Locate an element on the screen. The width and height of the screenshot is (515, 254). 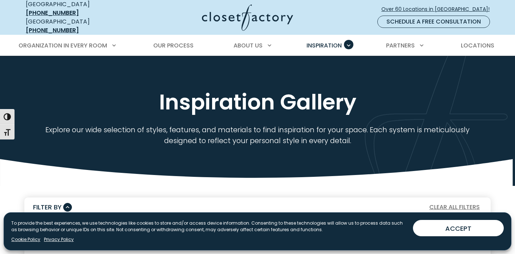
img: Closet Factory Logo is located at coordinates (247, 17).